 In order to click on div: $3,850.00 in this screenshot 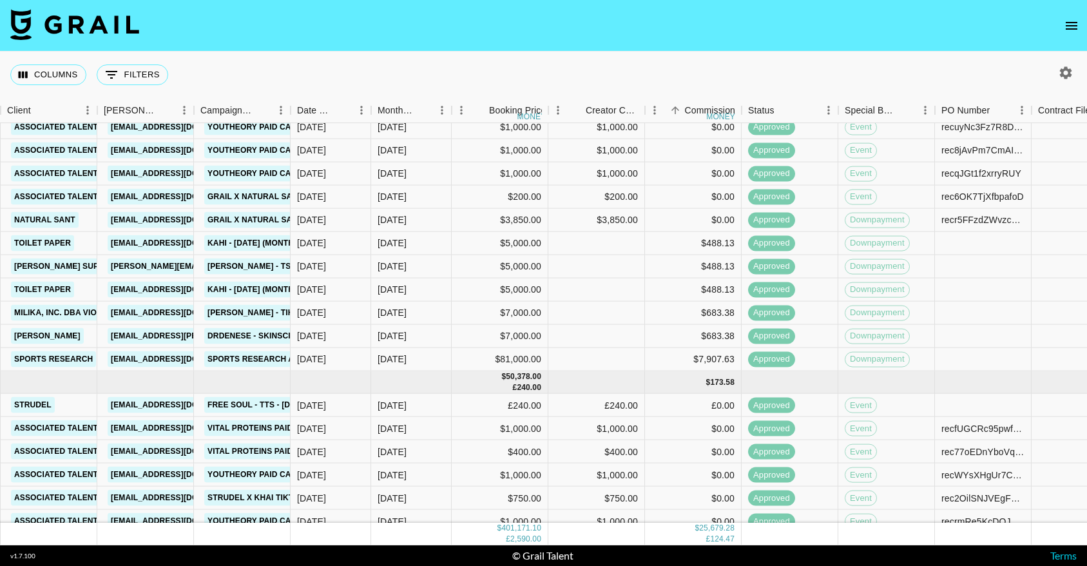, I will do `click(500, 220)`.